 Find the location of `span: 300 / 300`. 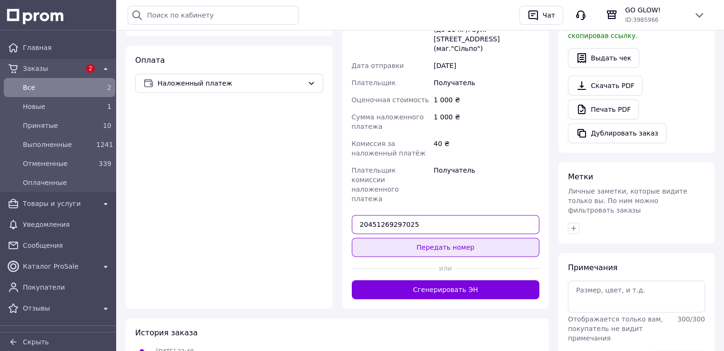

span: 300 / 300 is located at coordinates (691, 319).